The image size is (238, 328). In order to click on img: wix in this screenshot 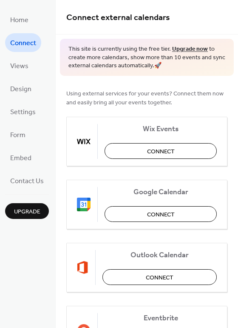, I will do `click(84, 141)`.